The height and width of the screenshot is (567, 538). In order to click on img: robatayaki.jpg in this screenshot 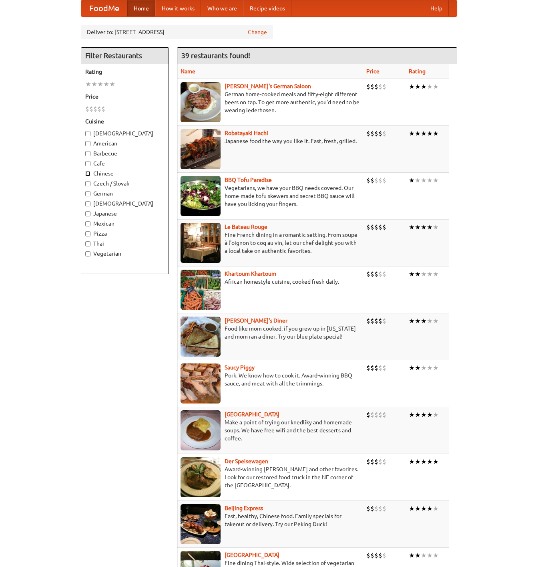, I will do `click(201, 149)`.